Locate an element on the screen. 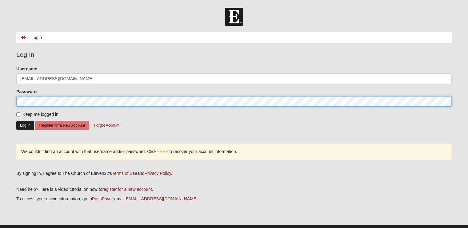 This screenshot has height=228, width=468. a: Privacy Policy is located at coordinates (157, 173).